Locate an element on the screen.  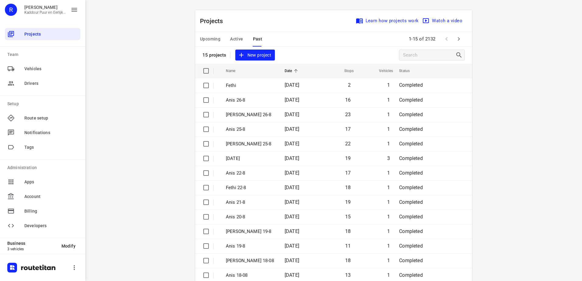
p: Anis 22-8 is located at coordinates (251, 173).